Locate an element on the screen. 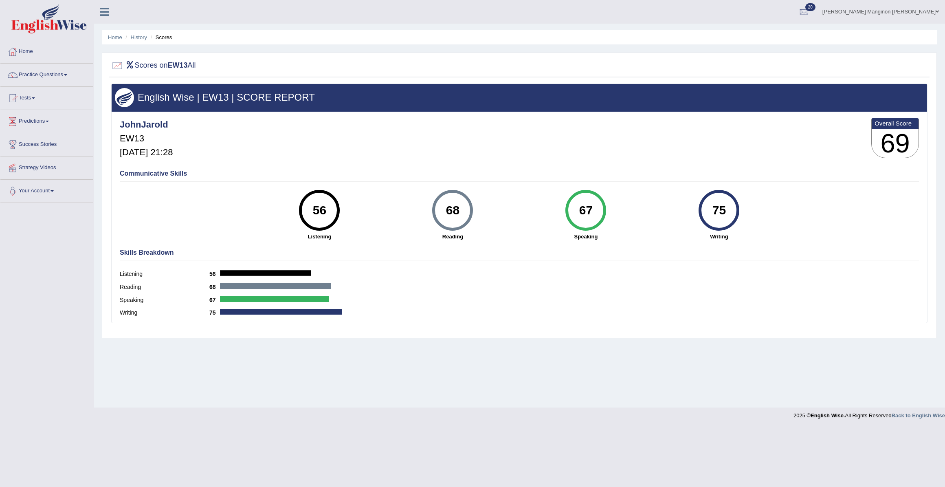  label: Writing is located at coordinates (165, 313).